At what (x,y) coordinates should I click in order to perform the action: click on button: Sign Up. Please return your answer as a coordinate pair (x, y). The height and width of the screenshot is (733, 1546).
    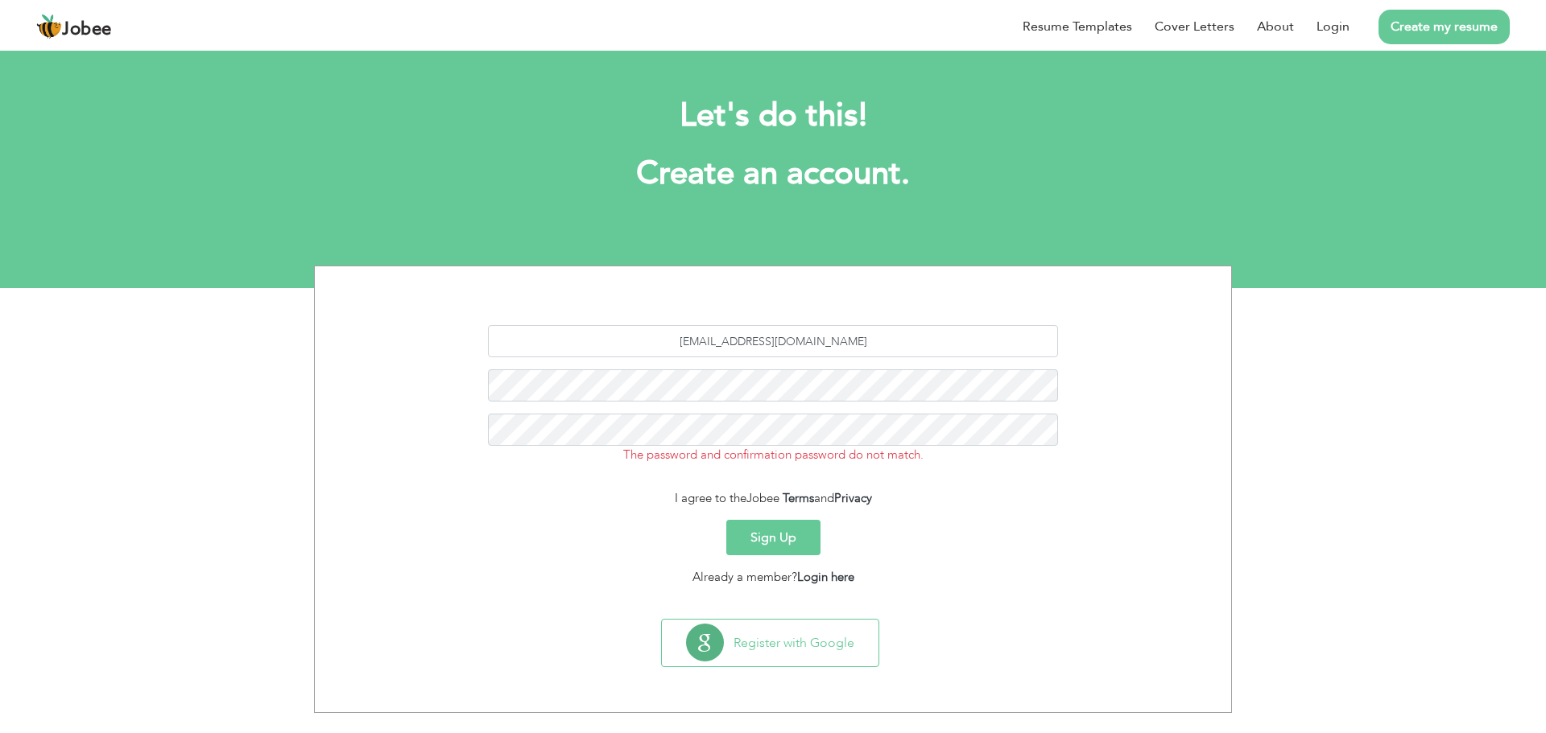
    Looking at the image, I should click on (773, 538).